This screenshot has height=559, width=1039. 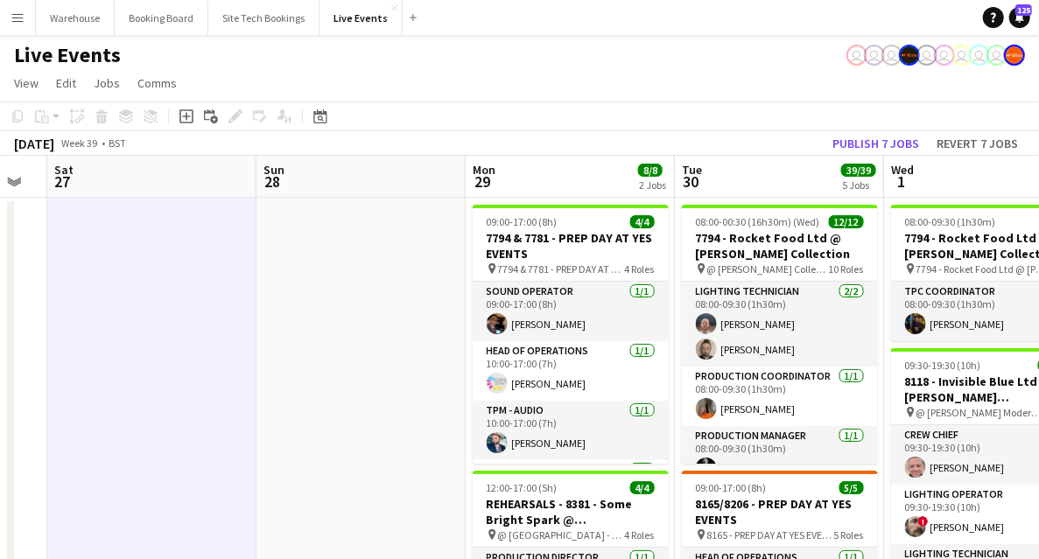 What do you see at coordinates (274, 170) in the screenshot?
I see `span: Sun` at bounding box center [274, 170].